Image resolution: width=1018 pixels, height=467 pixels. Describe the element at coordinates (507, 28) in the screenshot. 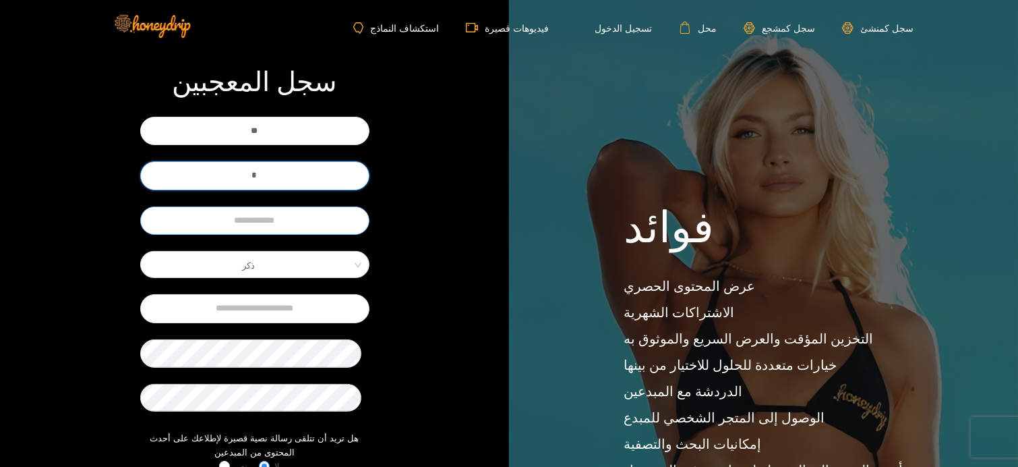

I see `a: فيديوهات قصيرة` at that location.